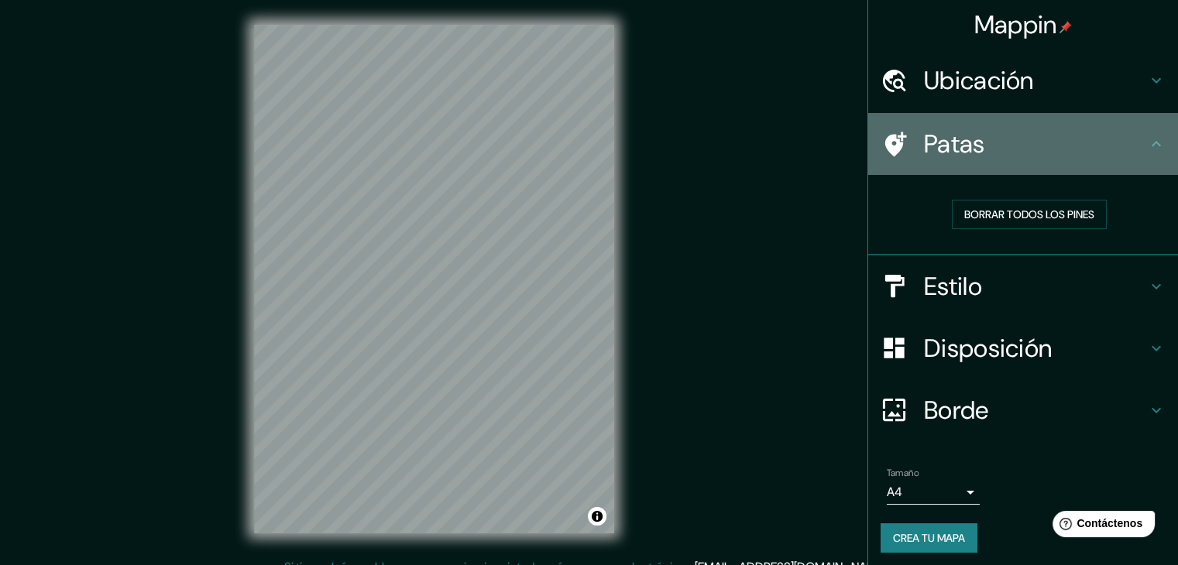 The width and height of the screenshot is (1178, 565). What do you see at coordinates (929, 538) in the screenshot?
I see `font: Crea tu mapa` at bounding box center [929, 538].